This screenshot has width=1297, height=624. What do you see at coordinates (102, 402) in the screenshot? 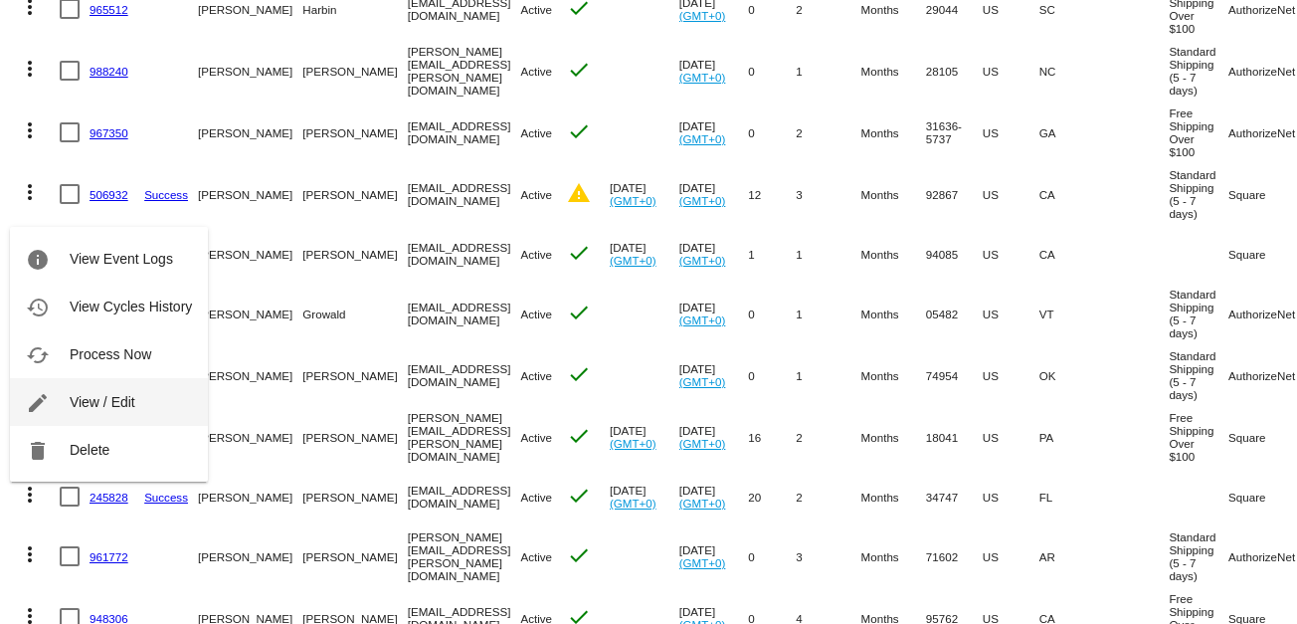
I see `span: View / Edit` at bounding box center [102, 402].